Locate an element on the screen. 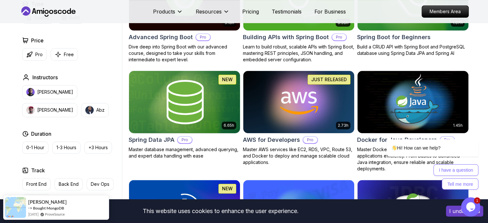 This screenshot has height=223, width=488. button: Full Stack is located at coordinates (36, 200).